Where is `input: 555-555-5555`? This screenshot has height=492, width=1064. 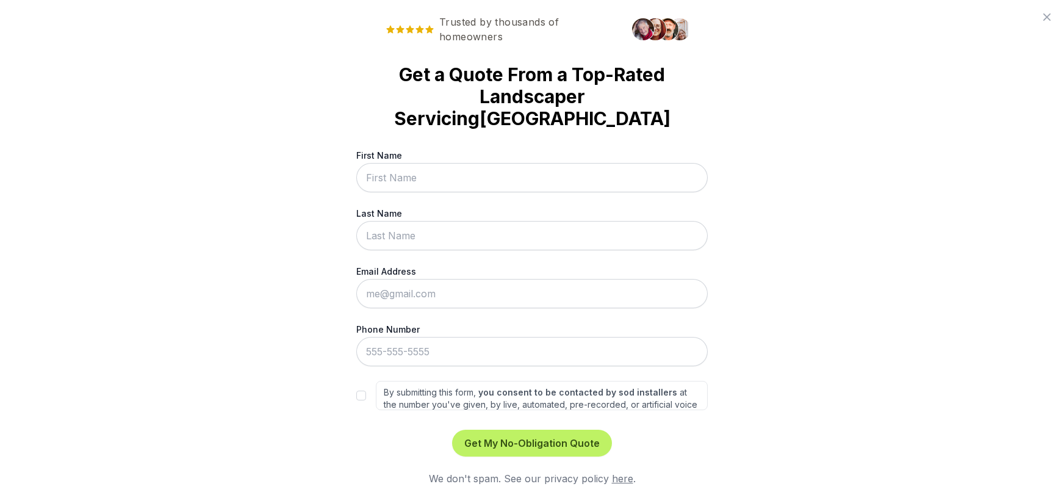 input: 555-555-5555 is located at coordinates (532, 351).